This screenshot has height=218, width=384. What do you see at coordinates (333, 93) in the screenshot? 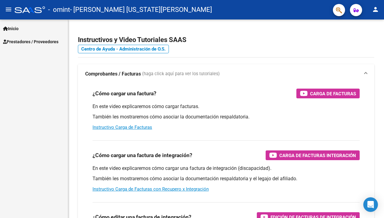
I see `span: Carga de Facturas` at bounding box center [333, 93].